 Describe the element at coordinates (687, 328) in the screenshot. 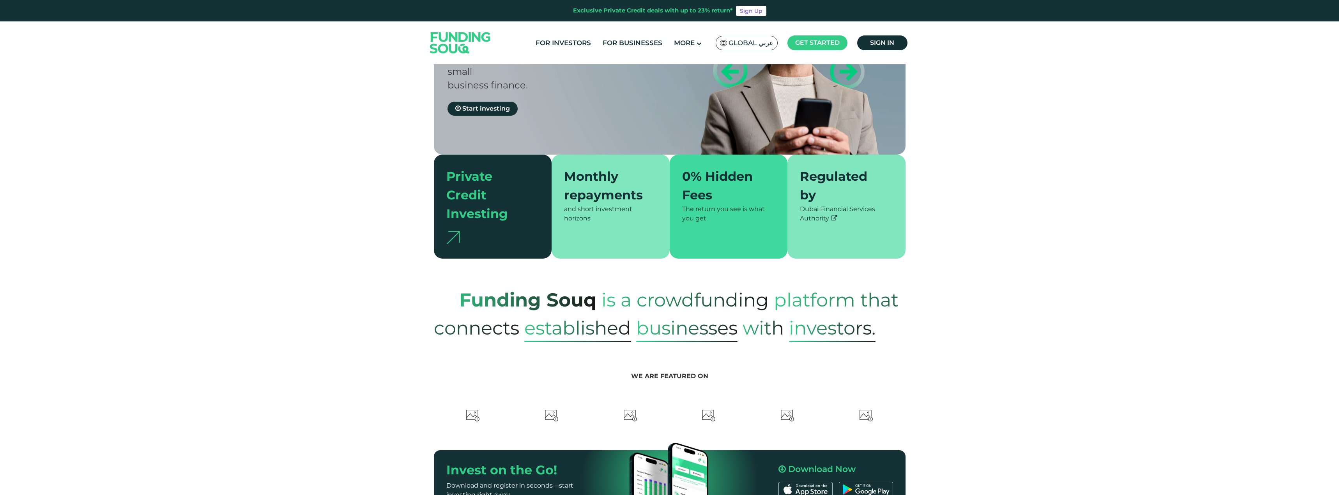

I see `span: Businesses` at that location.